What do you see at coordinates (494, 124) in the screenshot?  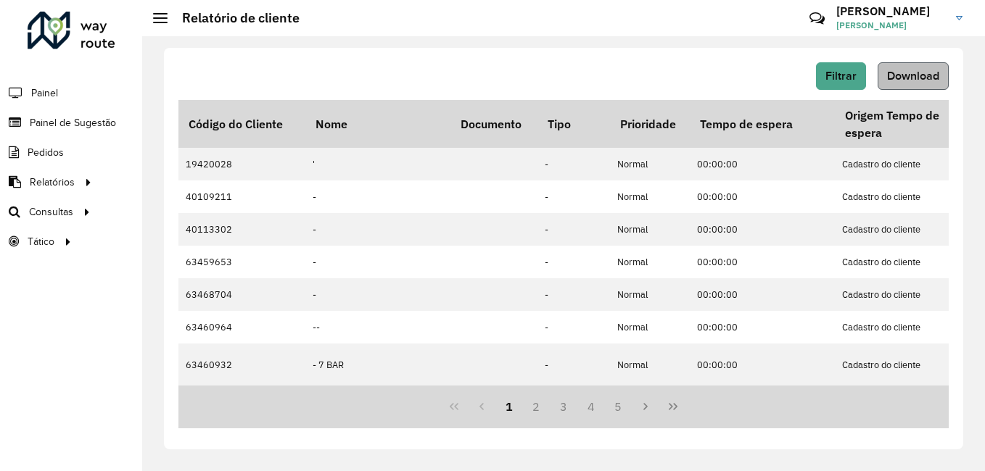 I see `th: Documento` at bounding box center [494, 124].